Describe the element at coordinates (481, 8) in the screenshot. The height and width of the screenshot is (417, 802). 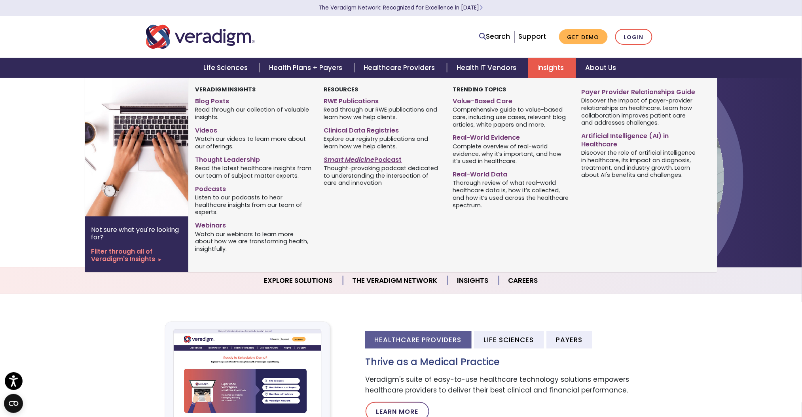
I see `span: Learn More` at that location.